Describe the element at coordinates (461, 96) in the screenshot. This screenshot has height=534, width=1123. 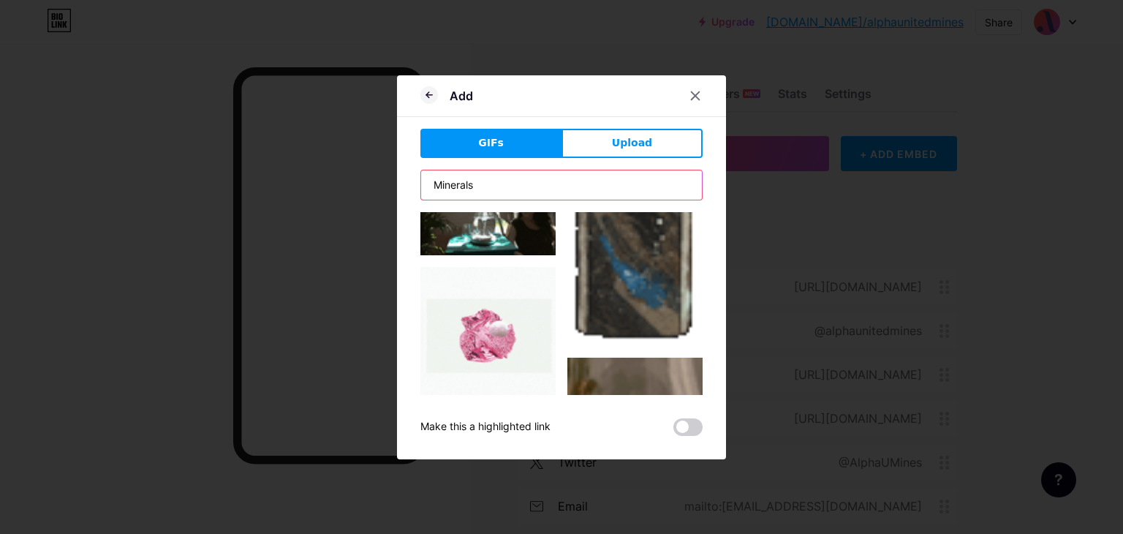
I see `div: Add` at that location.